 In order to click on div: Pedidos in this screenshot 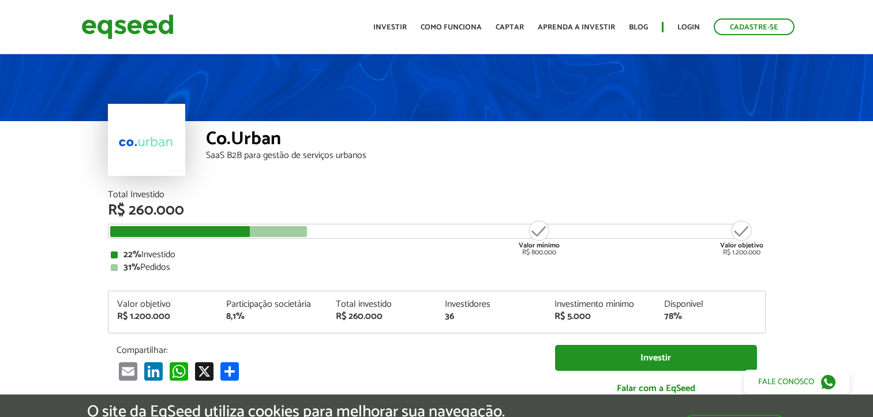, I will do `click(437, 268)`.